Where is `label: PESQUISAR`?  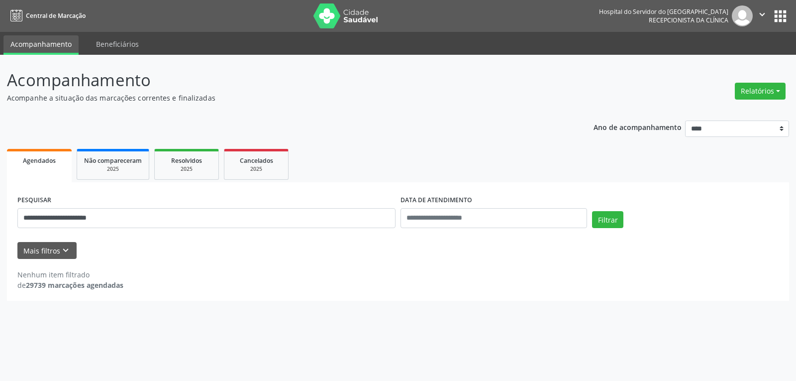 label: PESQUISAR is located at coordinates (34, 200).